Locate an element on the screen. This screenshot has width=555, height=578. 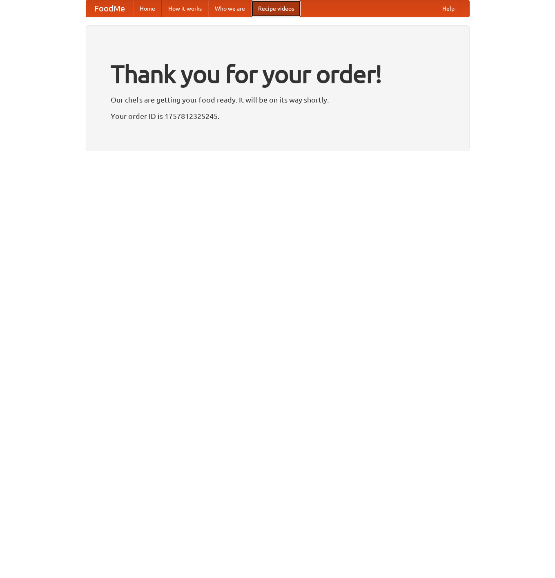
p: Your order ID is 1757812325245. is located at coordinates (278, 116).